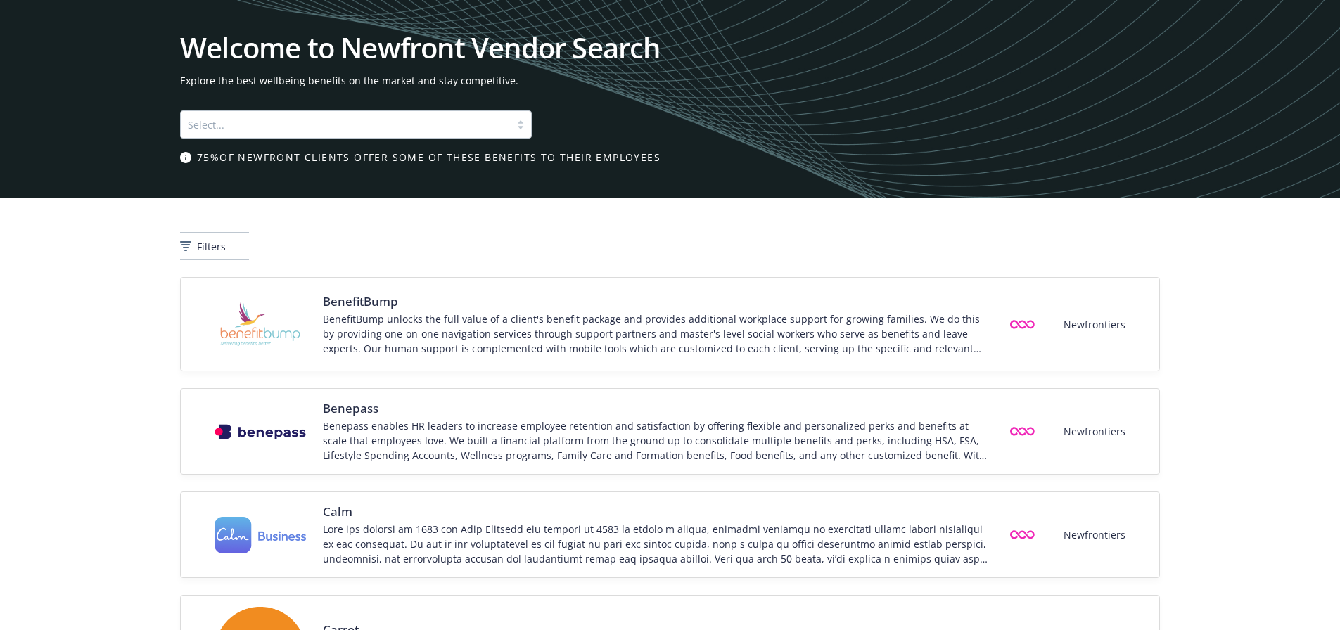  Describe the element at coordinates (656, 512) in the screenshot. I see `span: Calm` at that location.